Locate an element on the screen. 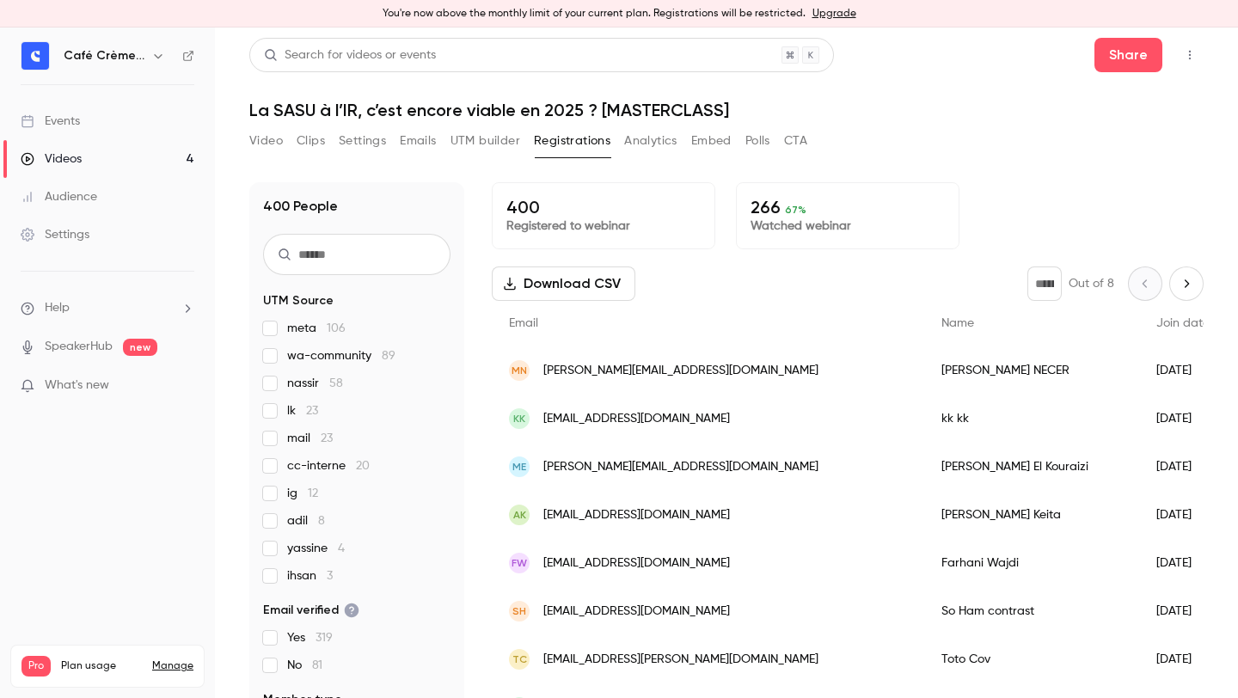  div: Settings is located at coordinates (55, 235).